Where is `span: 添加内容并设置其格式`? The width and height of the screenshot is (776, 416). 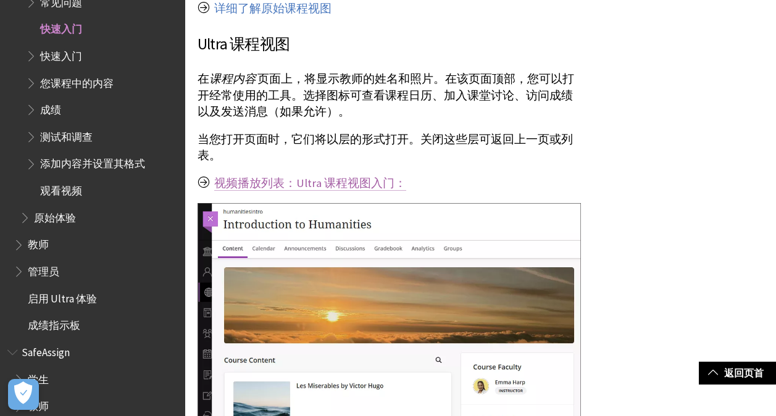 span: 添加内容并设置其格式 is located at coordinates (93, 162).